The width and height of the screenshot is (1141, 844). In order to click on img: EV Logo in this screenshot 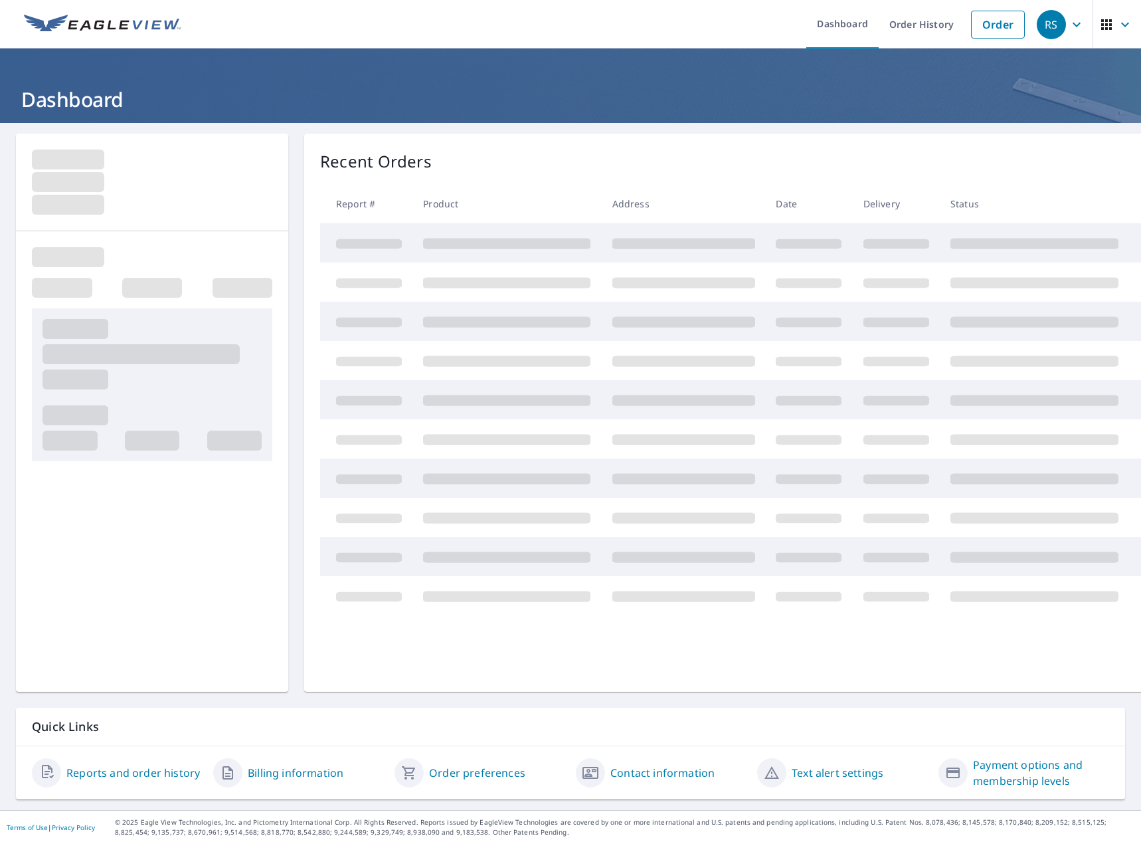, I will do `click(102, 25)`.